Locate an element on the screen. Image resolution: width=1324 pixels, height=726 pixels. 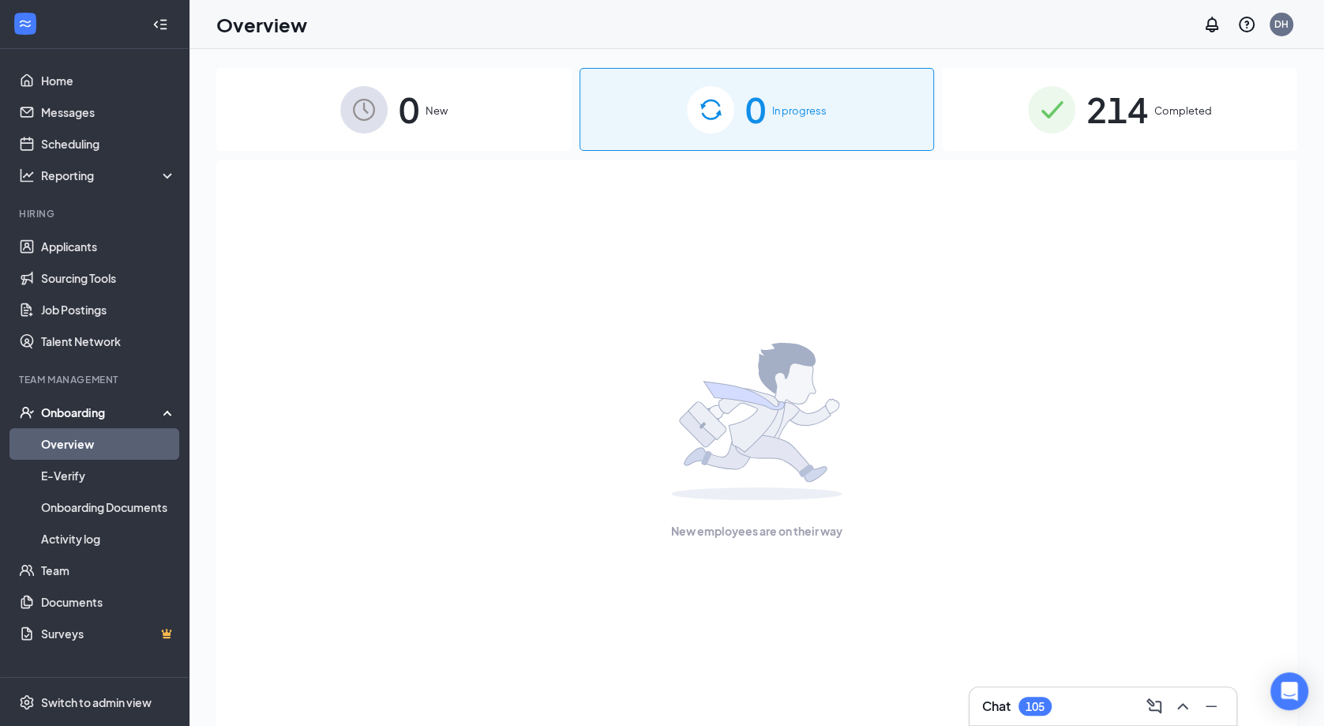
svg: UserCheck is located at coordinates (27, 412).